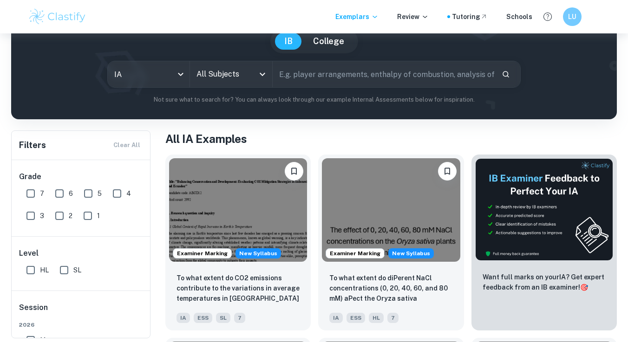 The image size is (628, 342). Describe the element at coordinates (42, 216) in the screenshot. I see `span: 3` at that location.